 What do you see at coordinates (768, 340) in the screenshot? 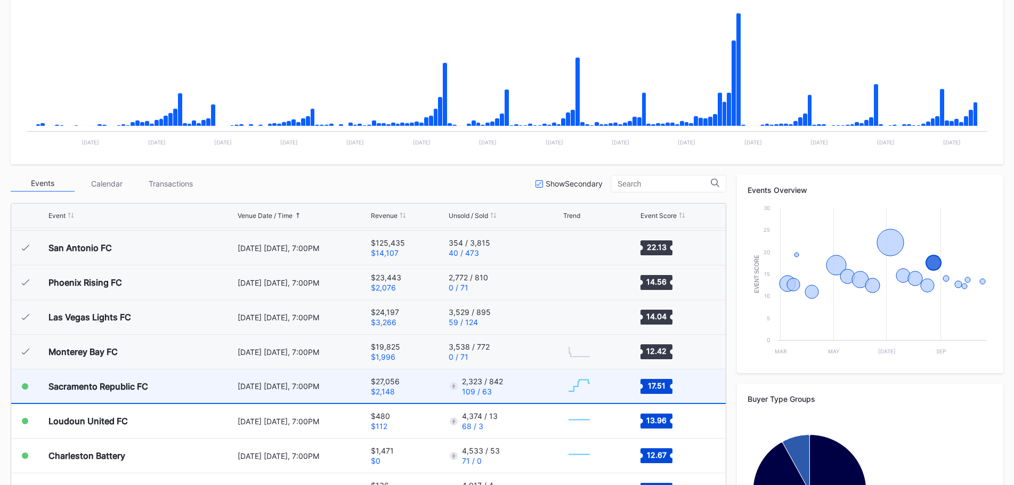
I see `text: 0` at bounding box center [768, 340].